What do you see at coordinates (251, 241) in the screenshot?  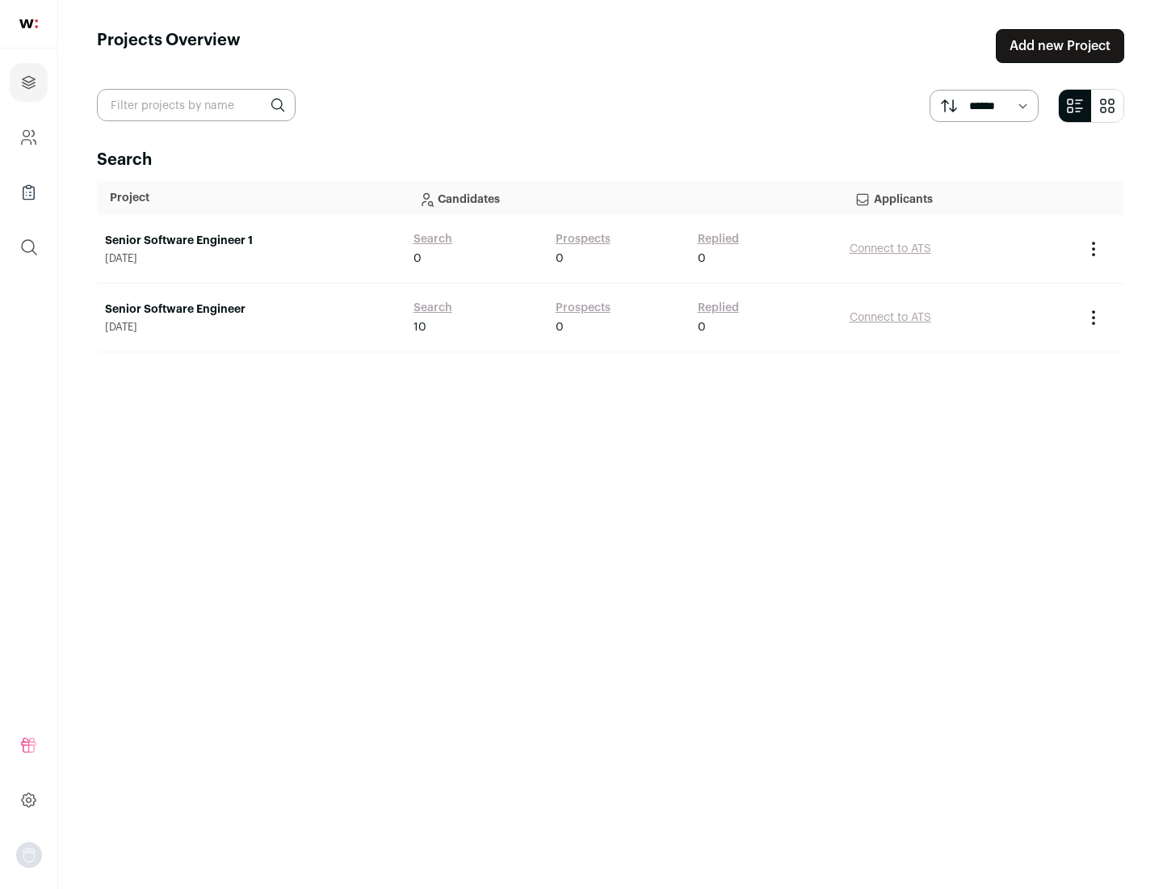 I see `a: Senior Software Engineer 1` at bounding box center [251, 241].